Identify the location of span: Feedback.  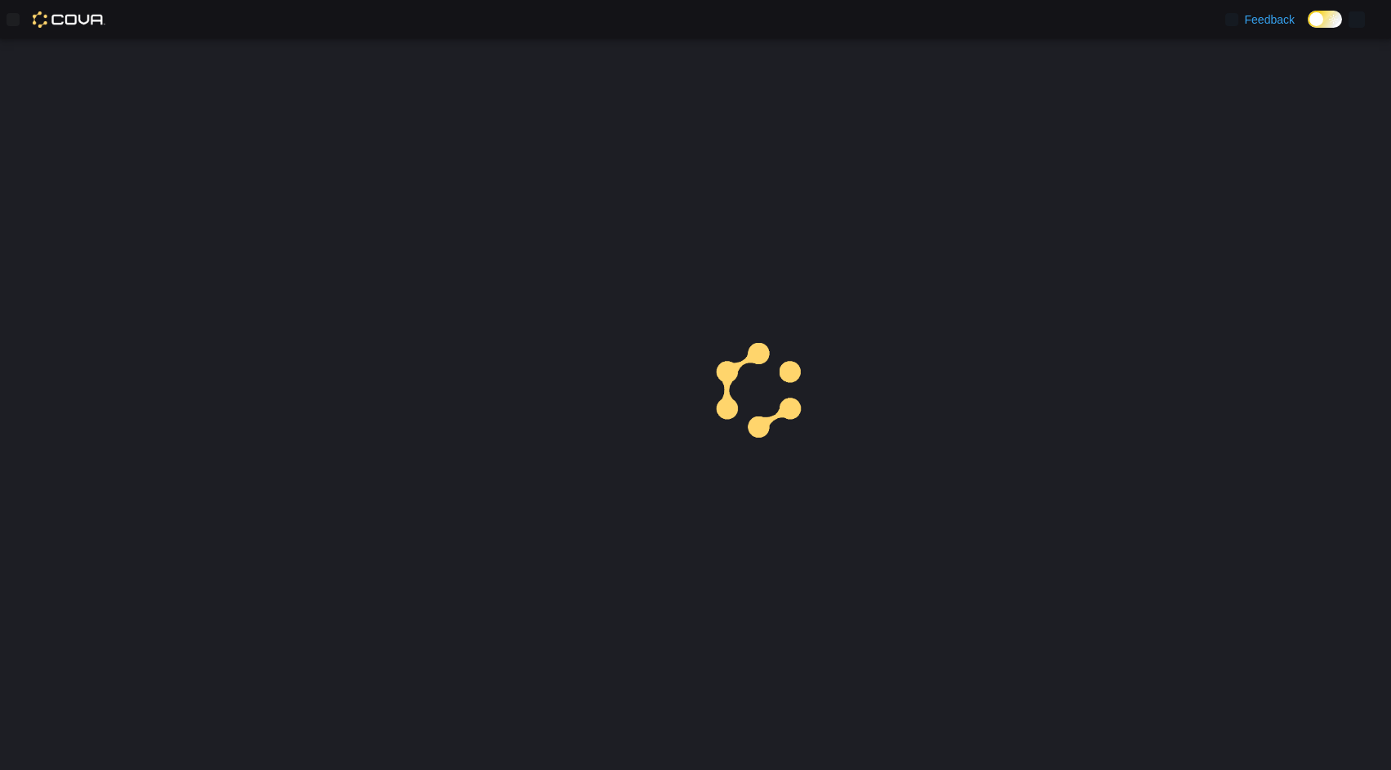
(1270, 20).